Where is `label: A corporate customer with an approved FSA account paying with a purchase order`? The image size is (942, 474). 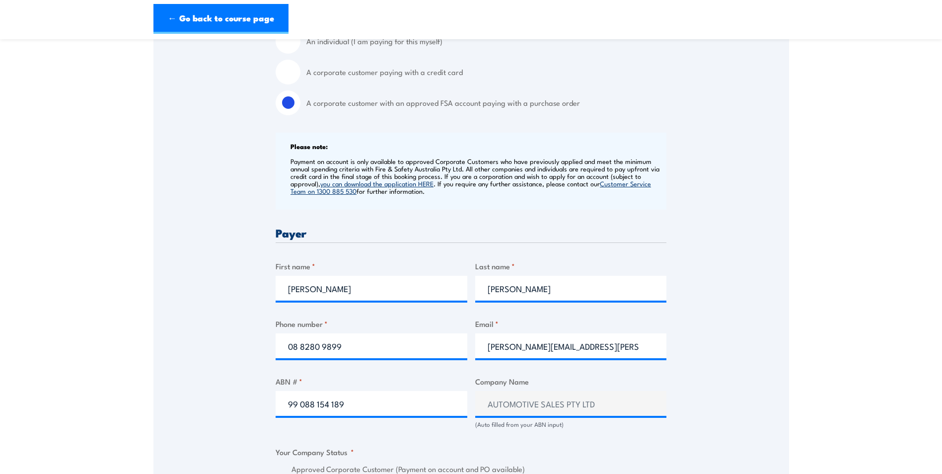 label: A corporate customer with an approved FSA account paying with a purchase order is located at coordinates (486, 103).